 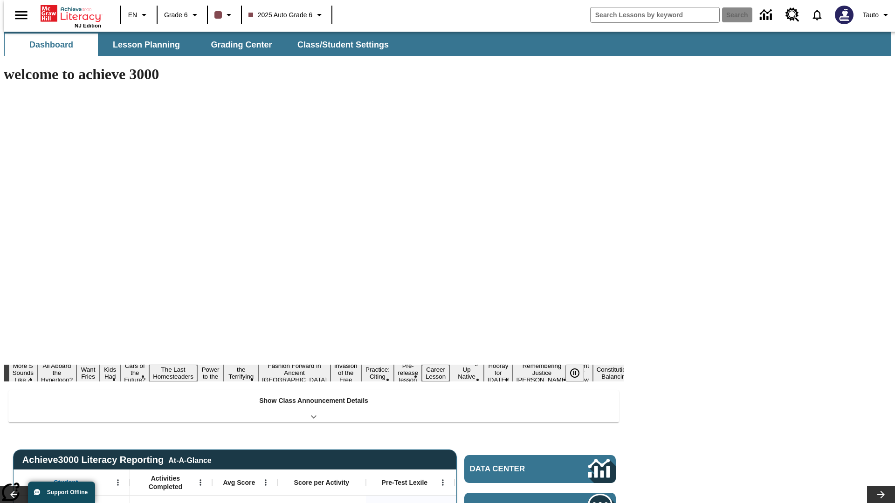 I want to click on button: Slide 11 Mixed Practice: Citing Evidence, so click(x=378, y=373).